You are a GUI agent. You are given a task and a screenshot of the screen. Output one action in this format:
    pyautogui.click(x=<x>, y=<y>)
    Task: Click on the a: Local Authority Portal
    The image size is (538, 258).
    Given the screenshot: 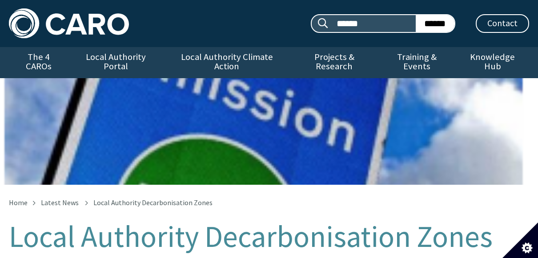 What is the action you would take?
    pyautogui.click(x=116, y=63)
    